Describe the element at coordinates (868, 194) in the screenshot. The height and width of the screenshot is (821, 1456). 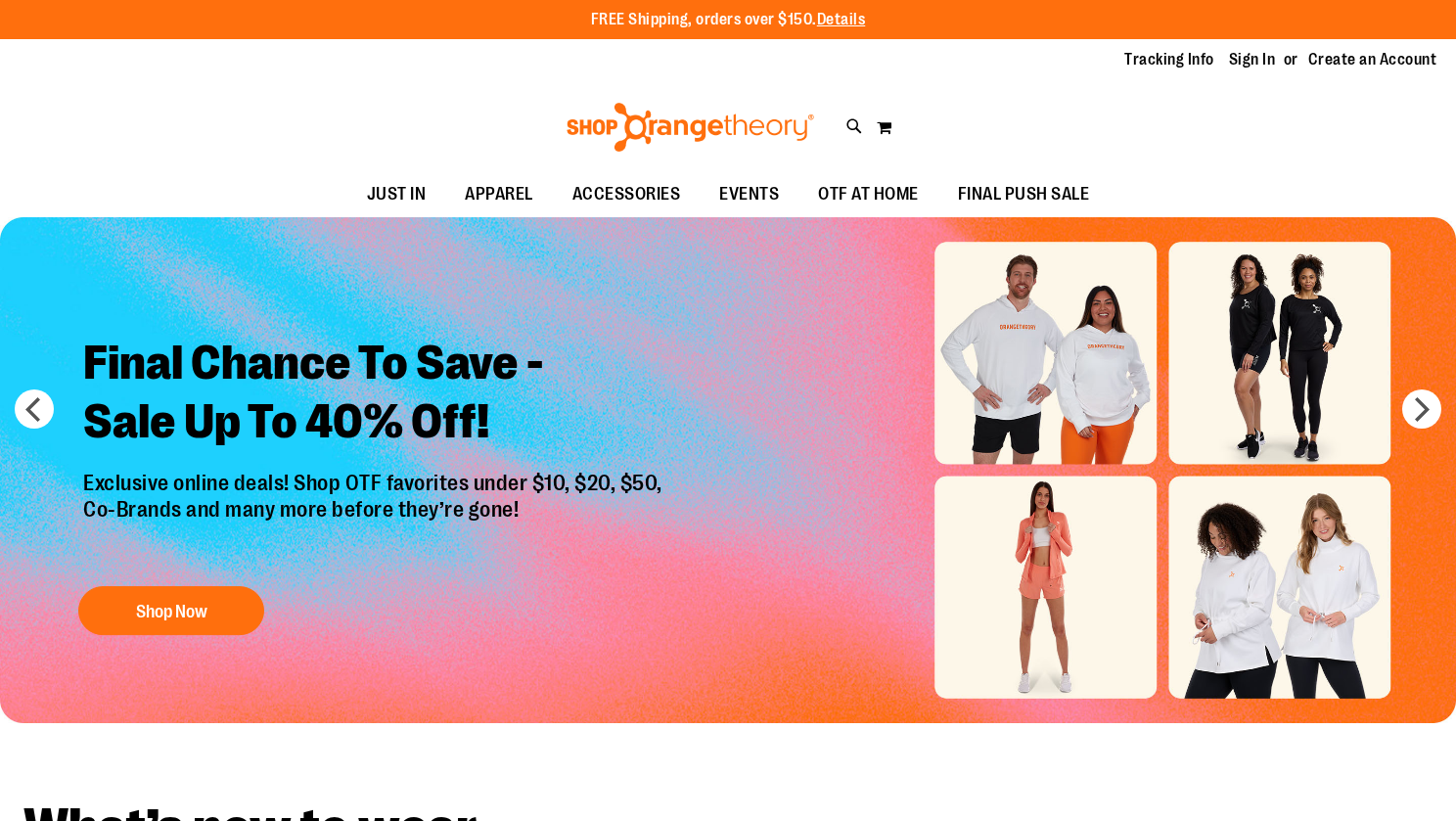
I see `span: OTF AT HOME` at that location.